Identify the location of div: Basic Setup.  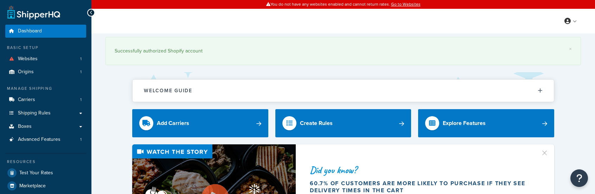
(46, 47).